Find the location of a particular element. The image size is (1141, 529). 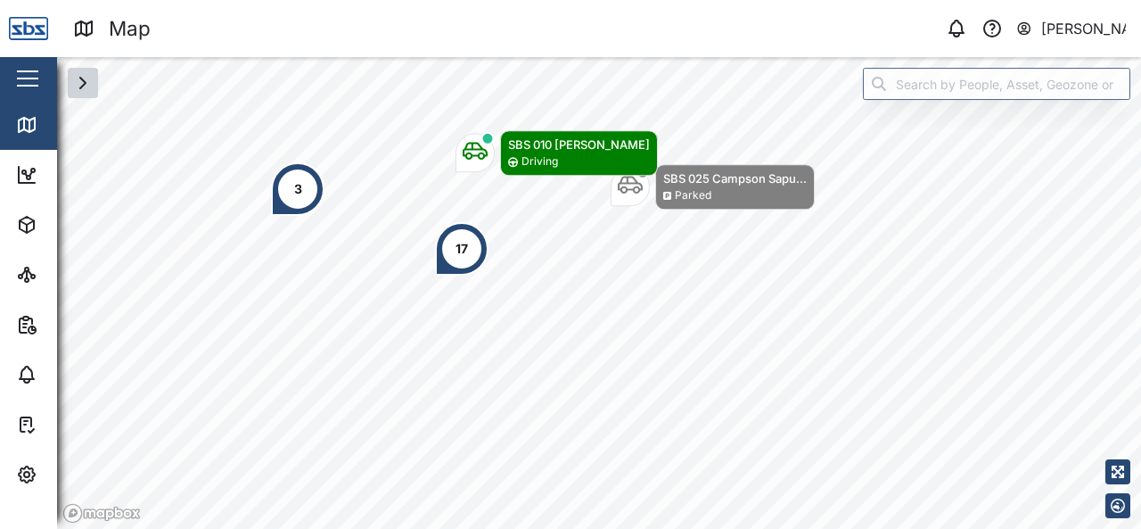

div: 17 is located at coordinates (462, 249).